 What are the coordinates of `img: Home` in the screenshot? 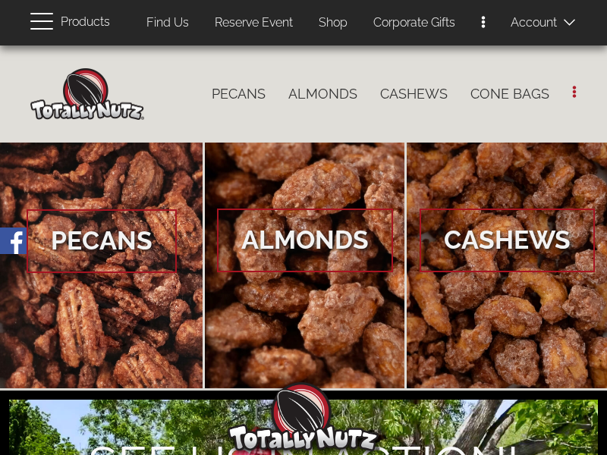 It's located at (87, 94).